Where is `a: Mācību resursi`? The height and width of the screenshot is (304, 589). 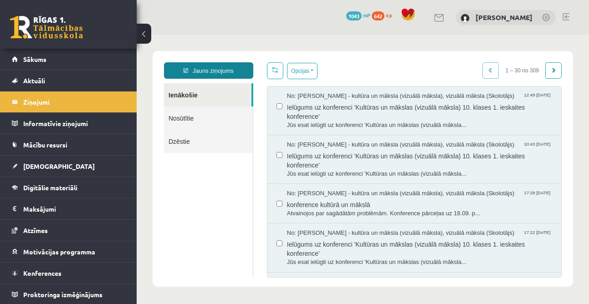 a: Mācību resursi is located at coordinates (68, 145).